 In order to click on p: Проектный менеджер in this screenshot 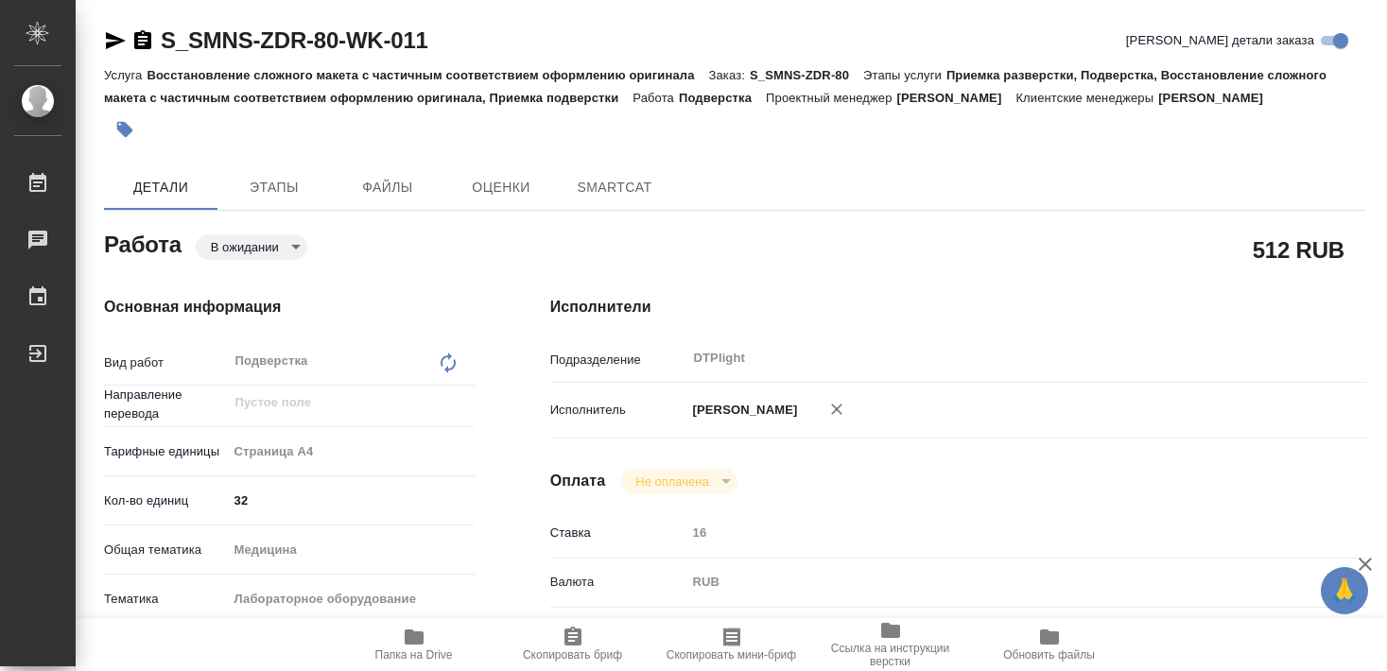, I will do `click(831, 97)`.